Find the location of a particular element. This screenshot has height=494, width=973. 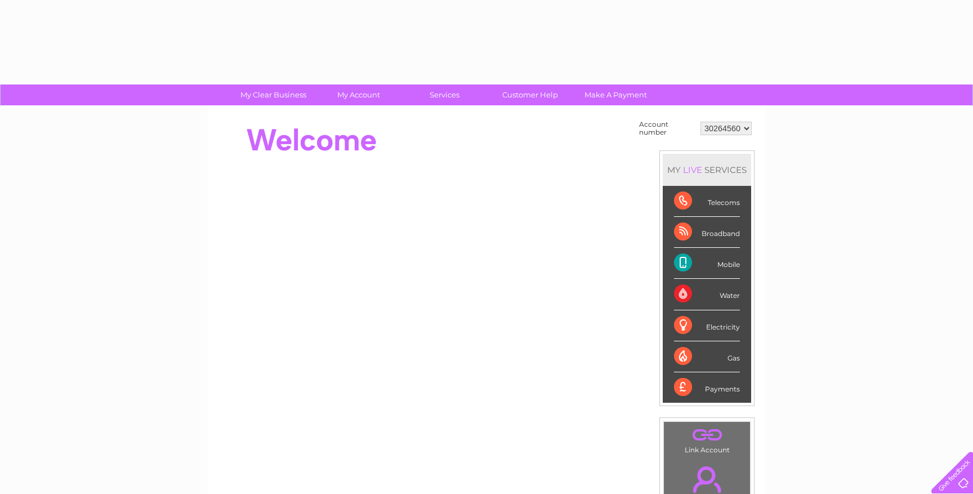

div: Broadband is located at coordinates (706, 232).